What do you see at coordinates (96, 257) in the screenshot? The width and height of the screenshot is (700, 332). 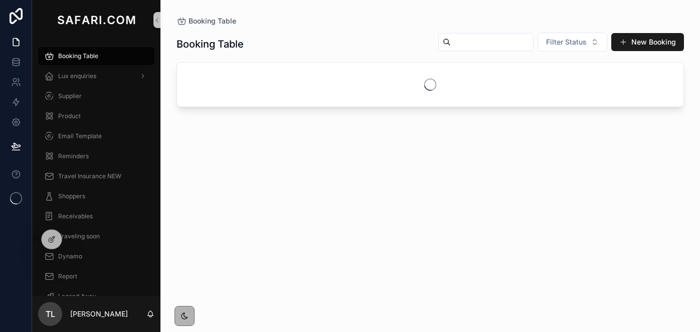 I see `a: Dynamo` at bounding box center [96, 257].